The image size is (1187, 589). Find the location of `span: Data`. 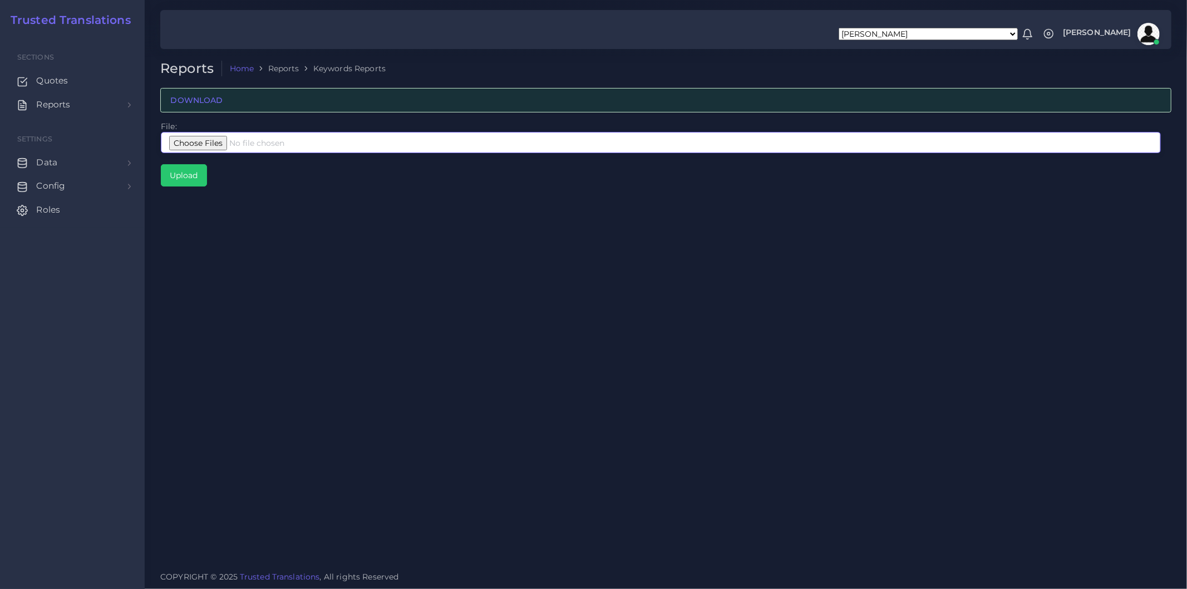

span: Data is located at coordinates (47, 163).